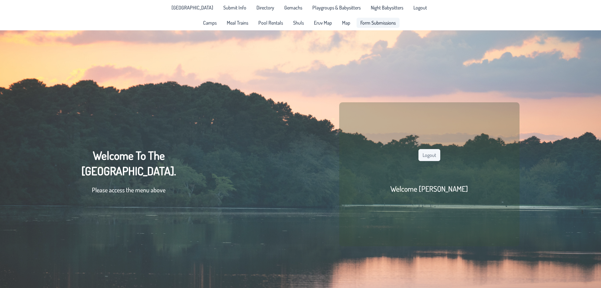  What do you see at coordinates (237, 23) in the screenshot?
I see `span: Meal Trains` at bounding box center [237, 23].